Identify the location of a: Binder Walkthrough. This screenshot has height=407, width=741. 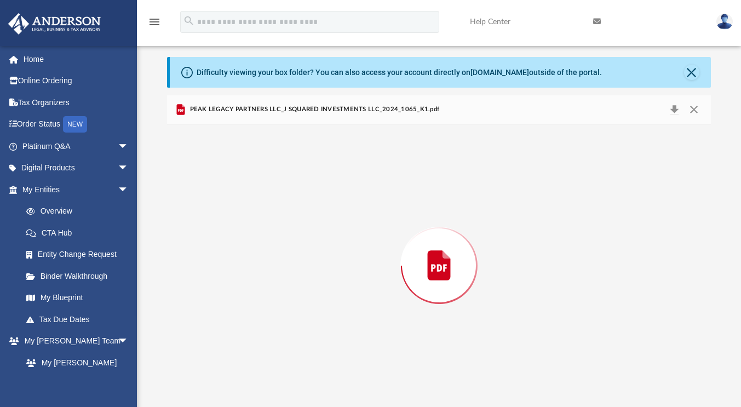
(80, 276).